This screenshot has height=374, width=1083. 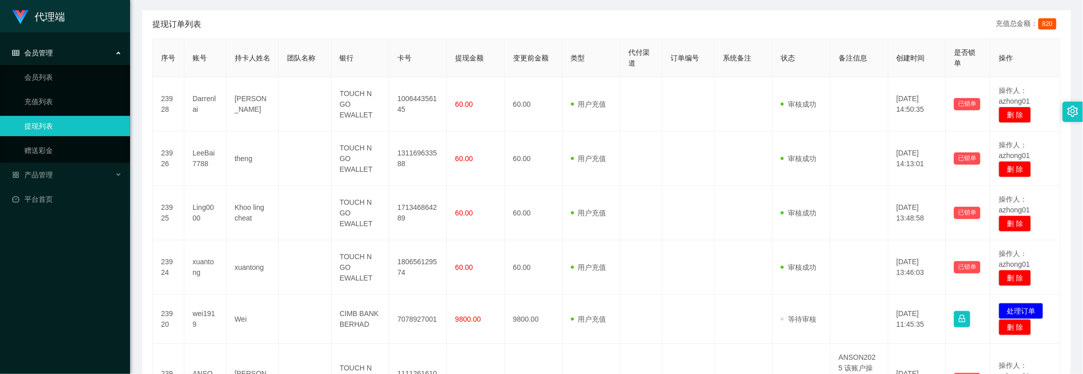 What do you see at coordinates (73, 102) in the screenshot?
I see `a: 充值列表` at bounding box center [73, 102].